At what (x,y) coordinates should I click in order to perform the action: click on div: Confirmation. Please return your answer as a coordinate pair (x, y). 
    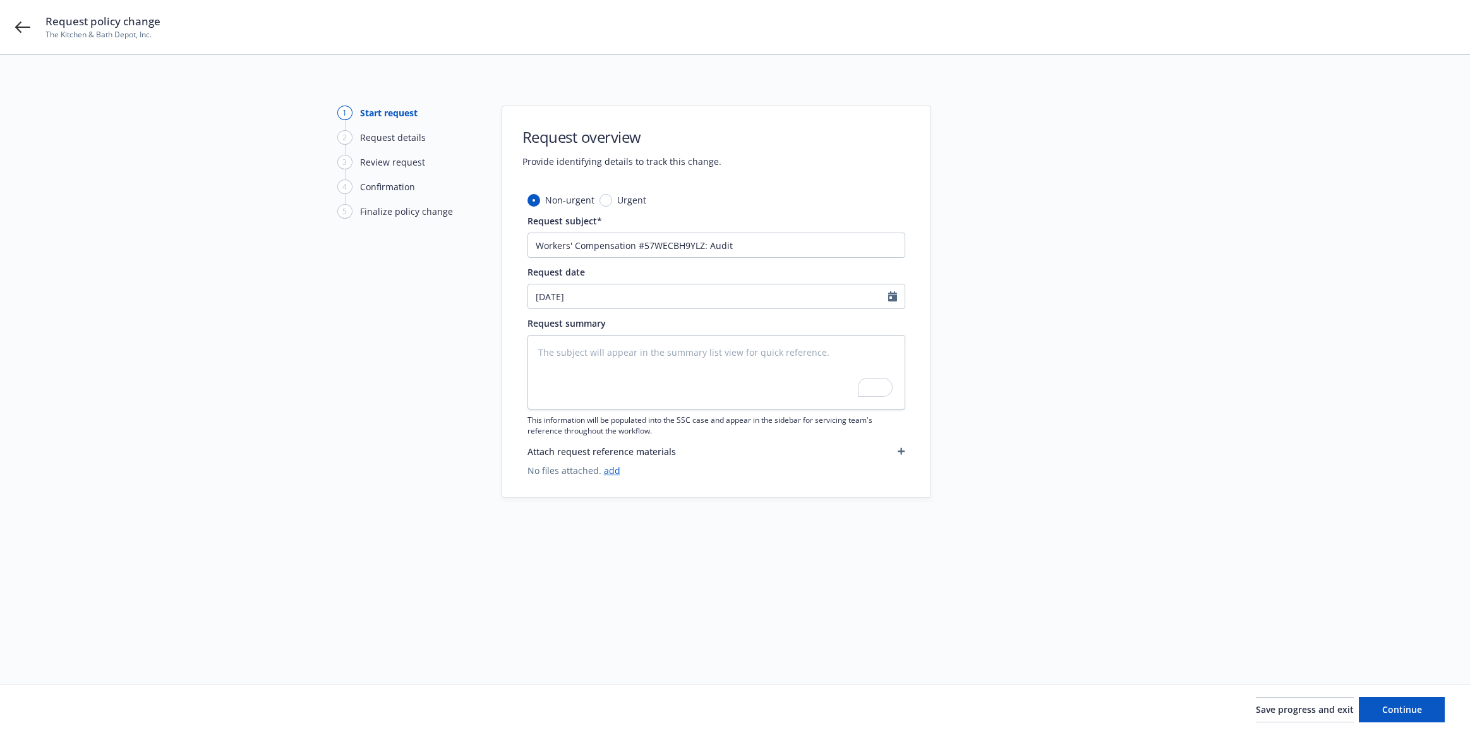
    Looking at the image, I should click on (387, 186).